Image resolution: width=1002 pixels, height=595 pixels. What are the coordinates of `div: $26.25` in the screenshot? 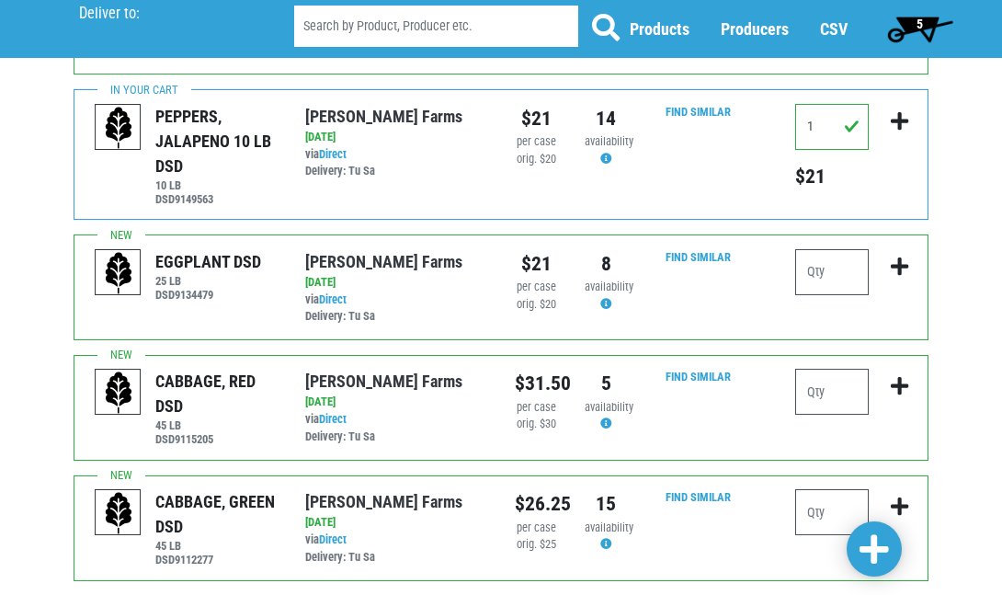 It's located at (536, 504).